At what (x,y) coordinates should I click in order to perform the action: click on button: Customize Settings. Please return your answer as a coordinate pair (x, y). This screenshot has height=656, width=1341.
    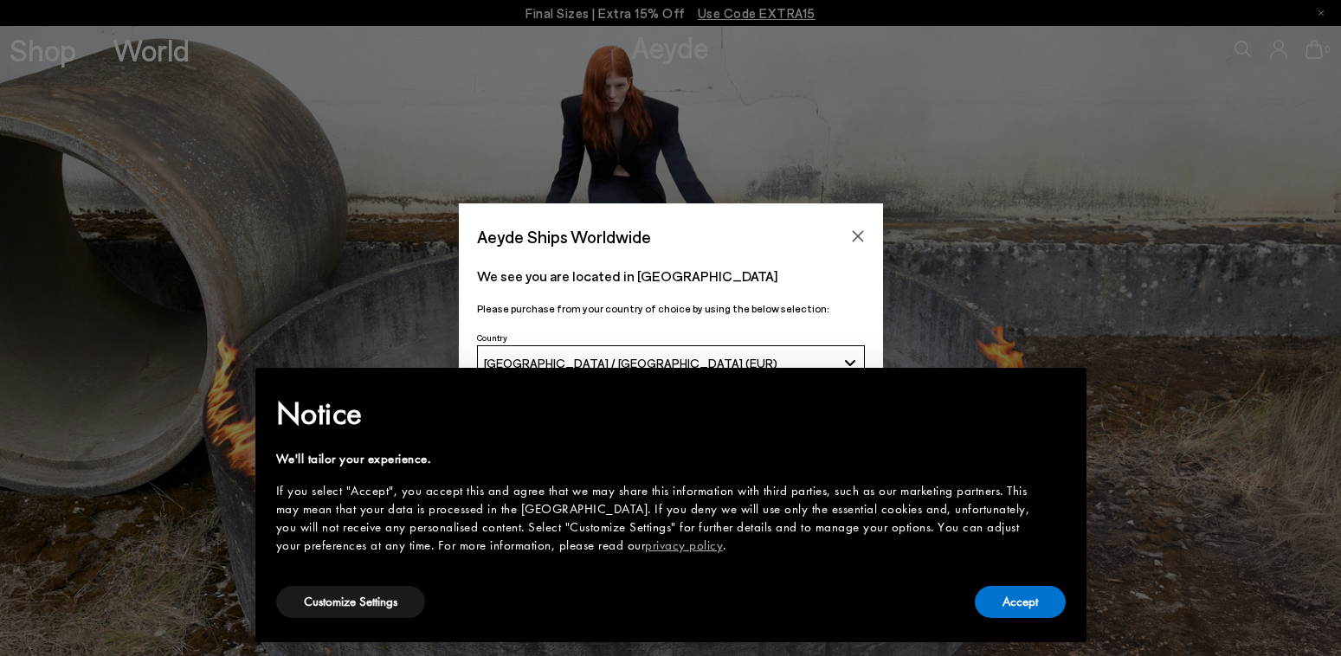
    Looking at the image, I should click on (351, 602).